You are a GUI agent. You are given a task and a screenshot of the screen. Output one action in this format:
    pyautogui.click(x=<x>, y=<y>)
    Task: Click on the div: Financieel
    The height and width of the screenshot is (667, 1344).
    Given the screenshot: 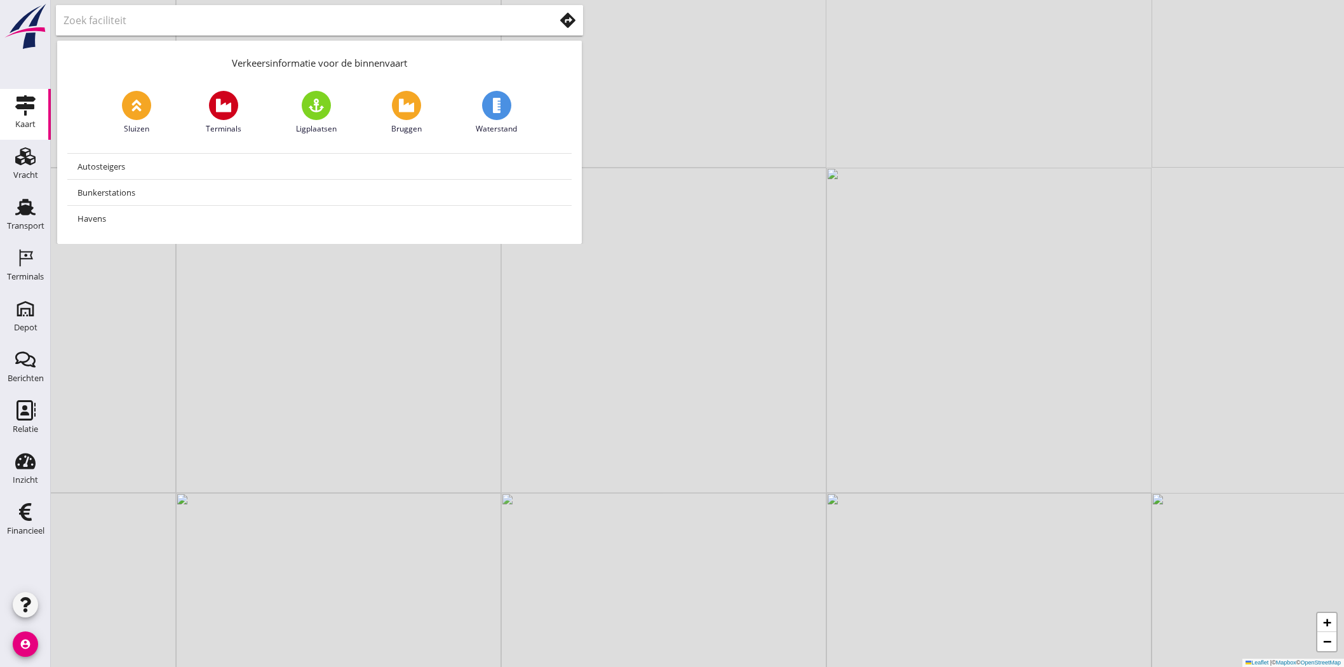 What is the action you would take?
    pyautogui.click(x=25, y=530)
    